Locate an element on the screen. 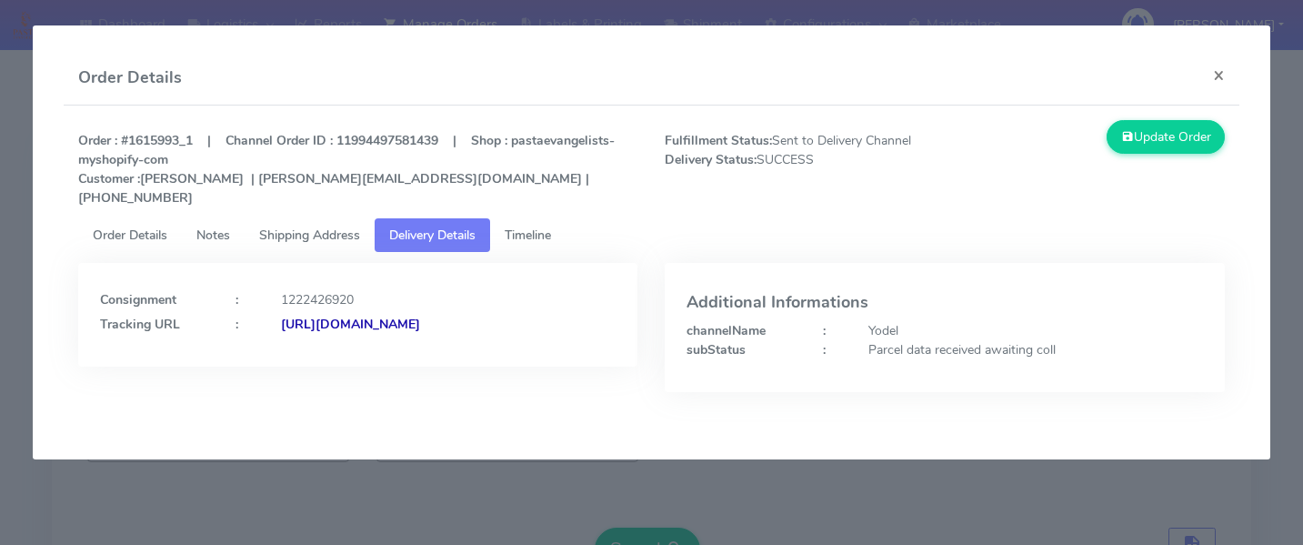 The image size is (1303, 545). ul: Tabs is located at coordinates (651, 235).